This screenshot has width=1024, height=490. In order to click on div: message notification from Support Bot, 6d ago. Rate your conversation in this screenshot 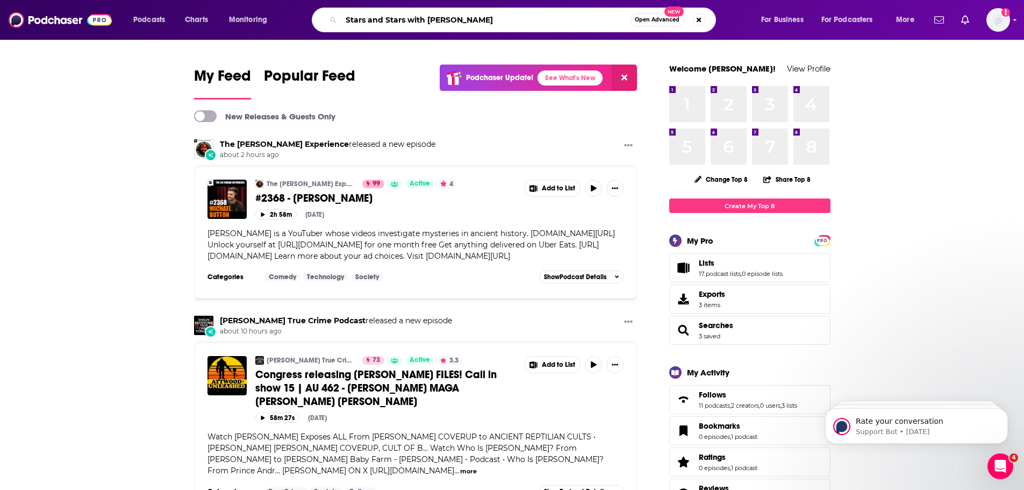, I will do `click(107, 40)`.